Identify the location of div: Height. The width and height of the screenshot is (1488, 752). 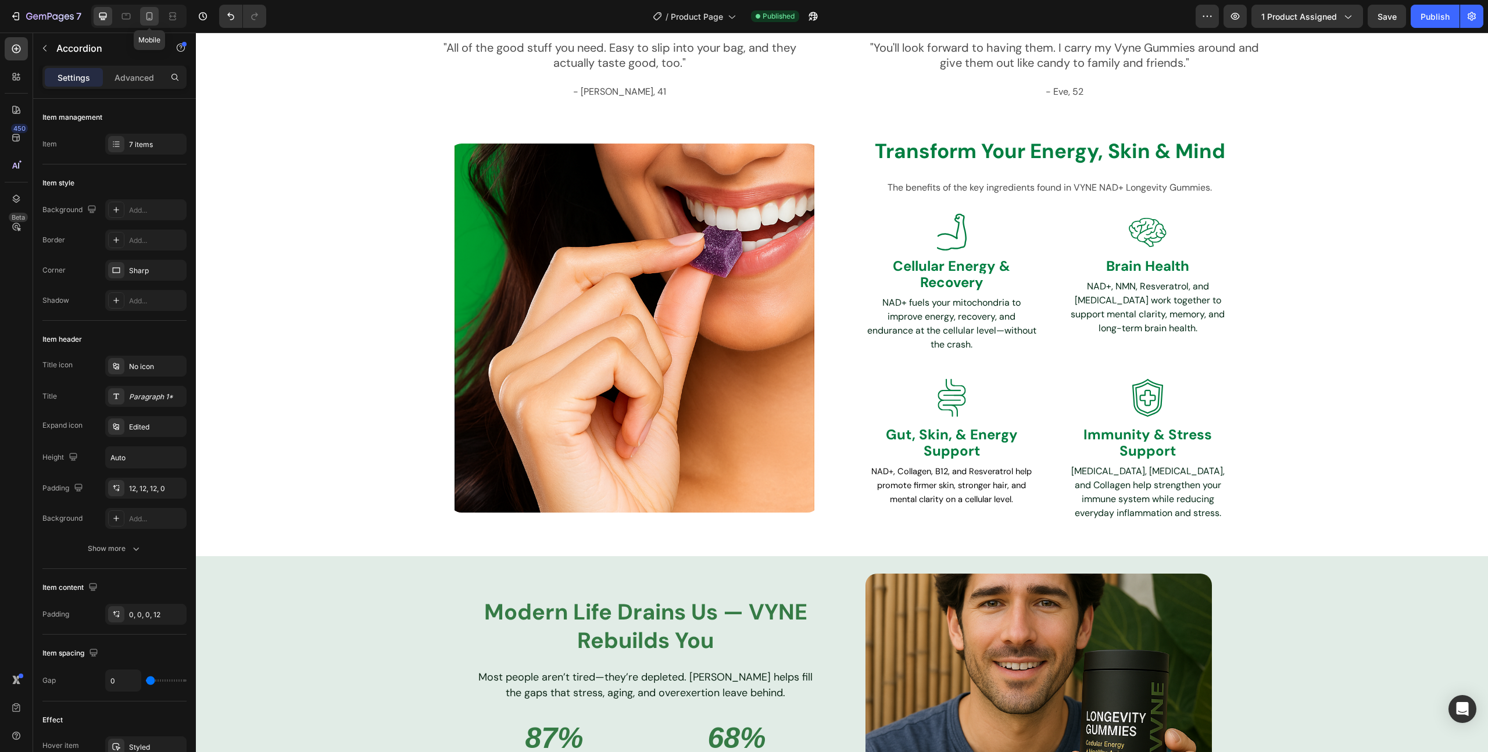
(61, 457).